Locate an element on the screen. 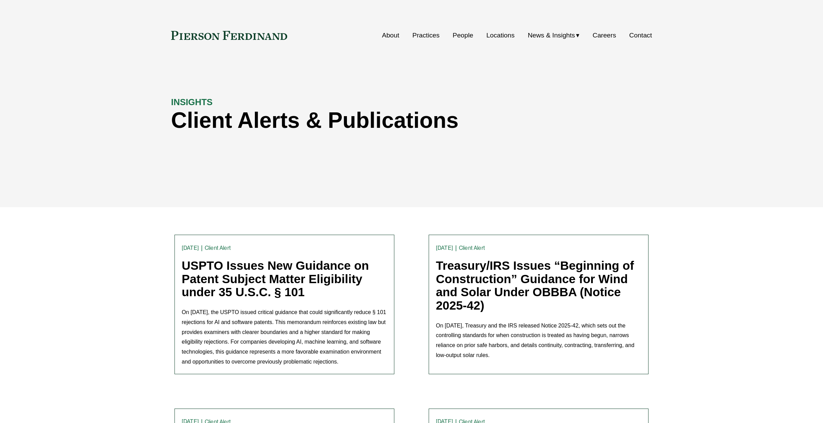 Image resolution: width=823 pixels, height=423 pixels. strong: INSIGHTS is located at coordinates (192, 102).